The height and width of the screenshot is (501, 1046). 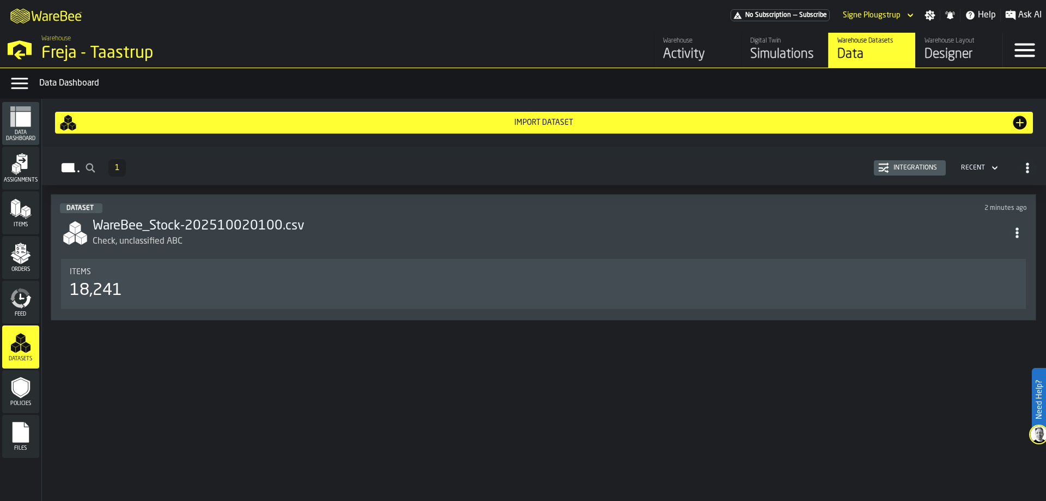 What do you see at coordinates (1030, 15) in the screenshot?
I see `span: Ask AI` at bounding box center [1030, 15].